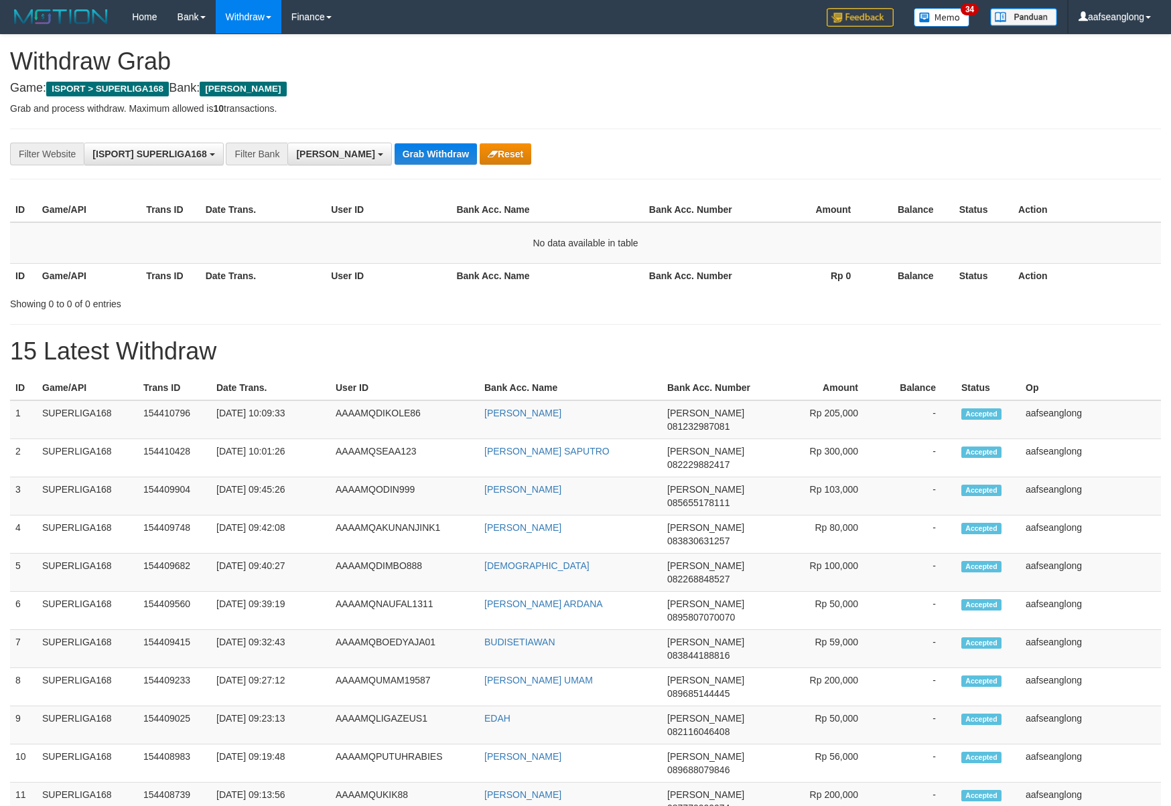 Image resolution: width=1171 pixels, height=806 pixels. What do you see at coordinates (405, 611) in the screenshot?
I see `td: AAAAMQNAUFAL1311` at bounding box center [405, 611].